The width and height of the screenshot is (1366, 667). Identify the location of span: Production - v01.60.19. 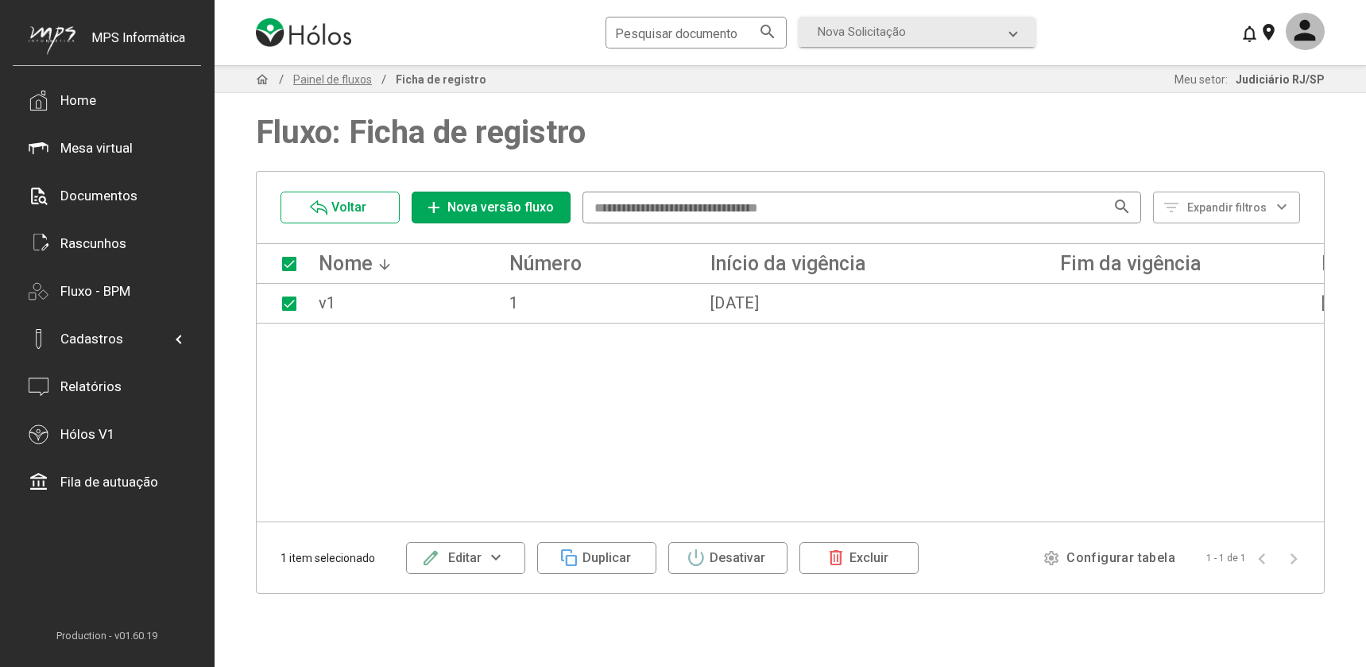
(107, 635).